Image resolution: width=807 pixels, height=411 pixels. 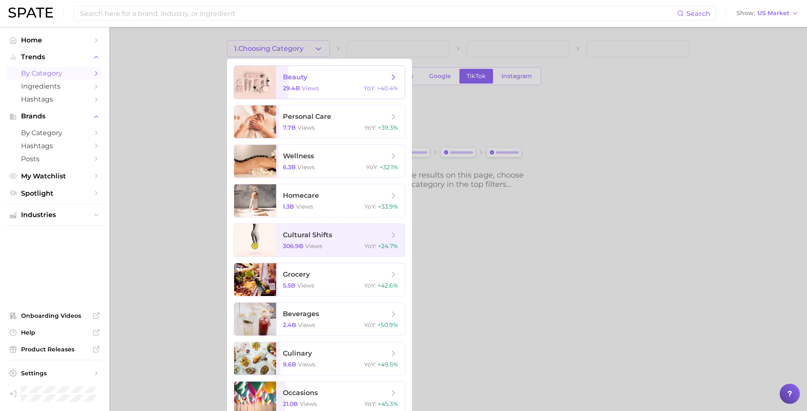 What do you see at coordinates (293, 246) in the screenshot?
I see `span: 306.9b` at bounding box center [293, 246].